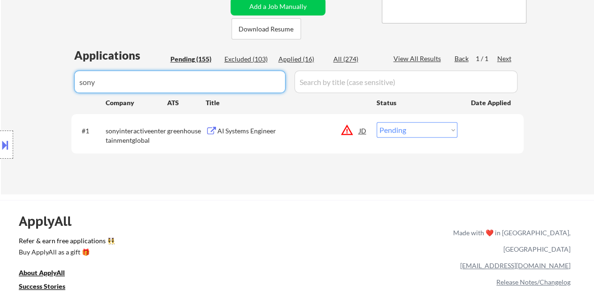  I want to click on input: Search by company (case sensitive), so click(180, 82).